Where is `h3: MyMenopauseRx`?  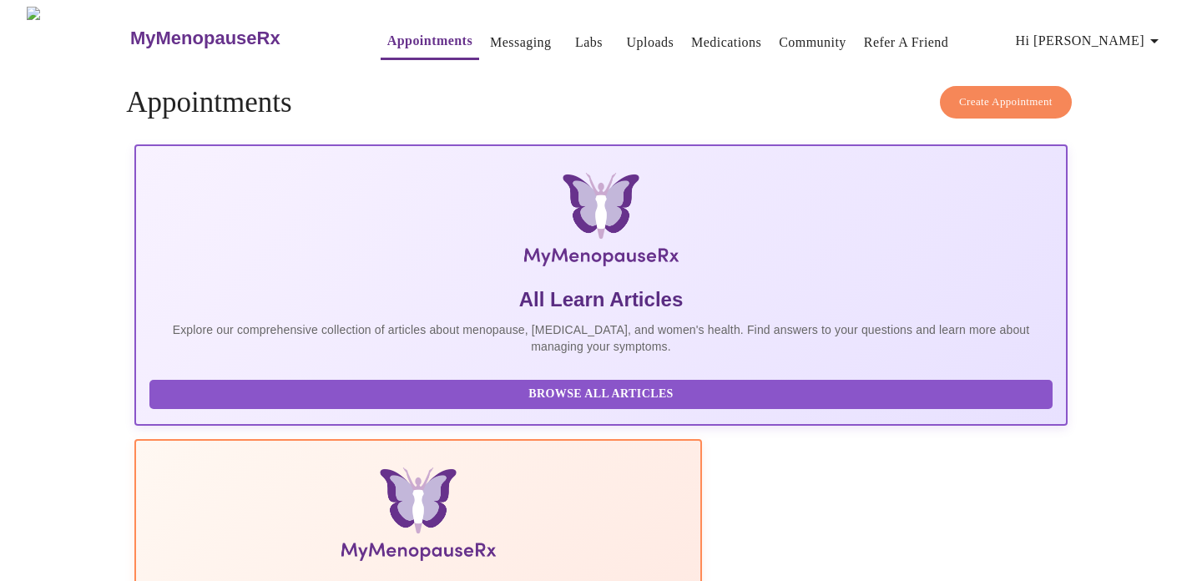
h3: MyMenopauseRx is located at coordinates (205, 38).